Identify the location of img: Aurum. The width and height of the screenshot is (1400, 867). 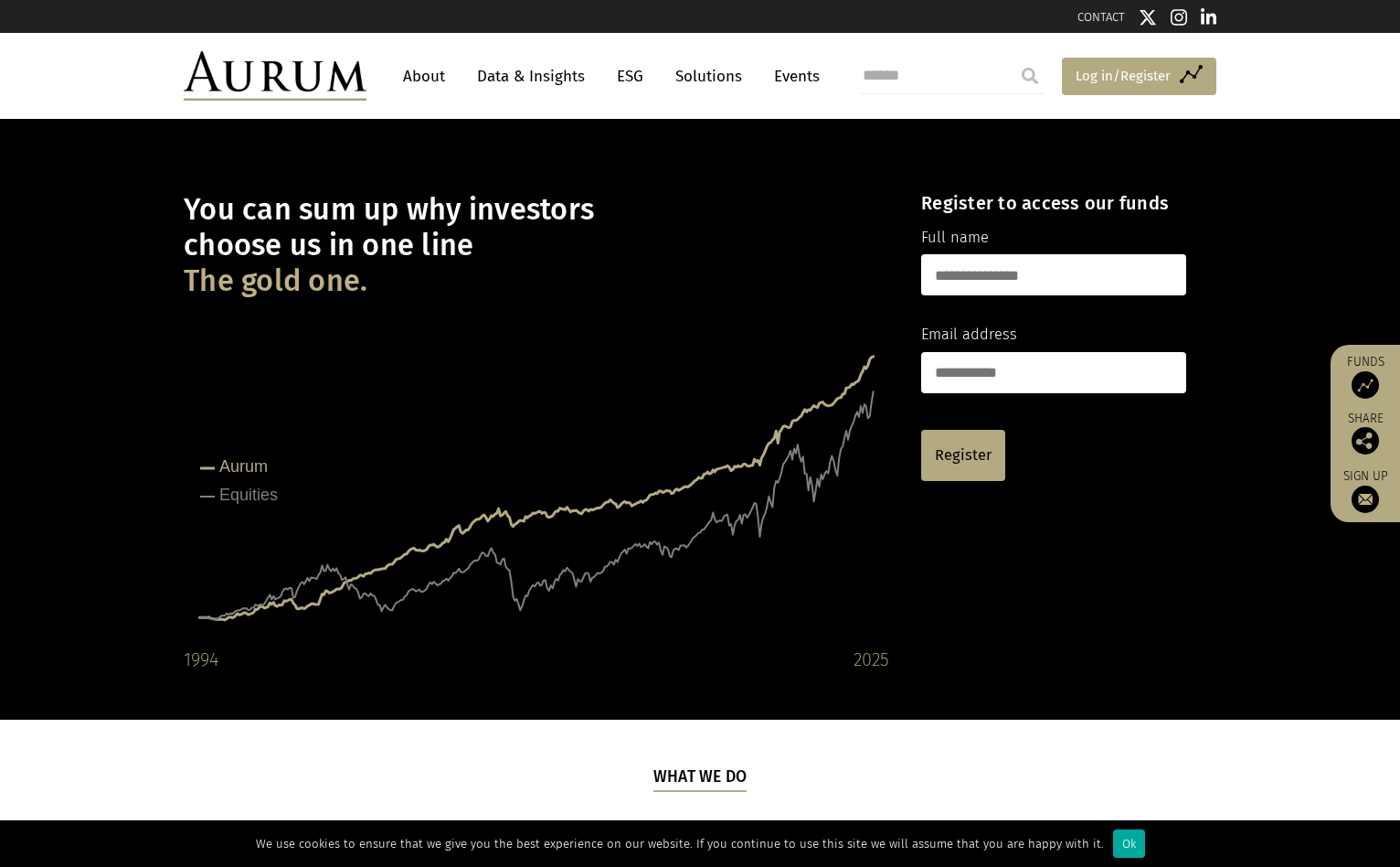
(275, 76).